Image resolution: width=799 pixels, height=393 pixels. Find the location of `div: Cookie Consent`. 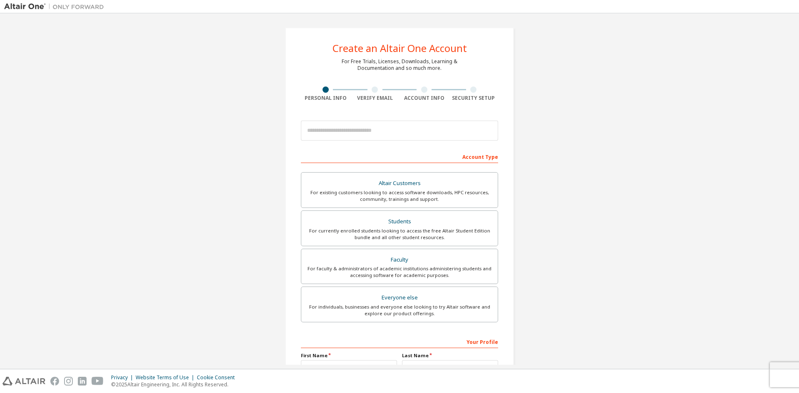

div: Cookie Consent is located at coordinates (218, 378).